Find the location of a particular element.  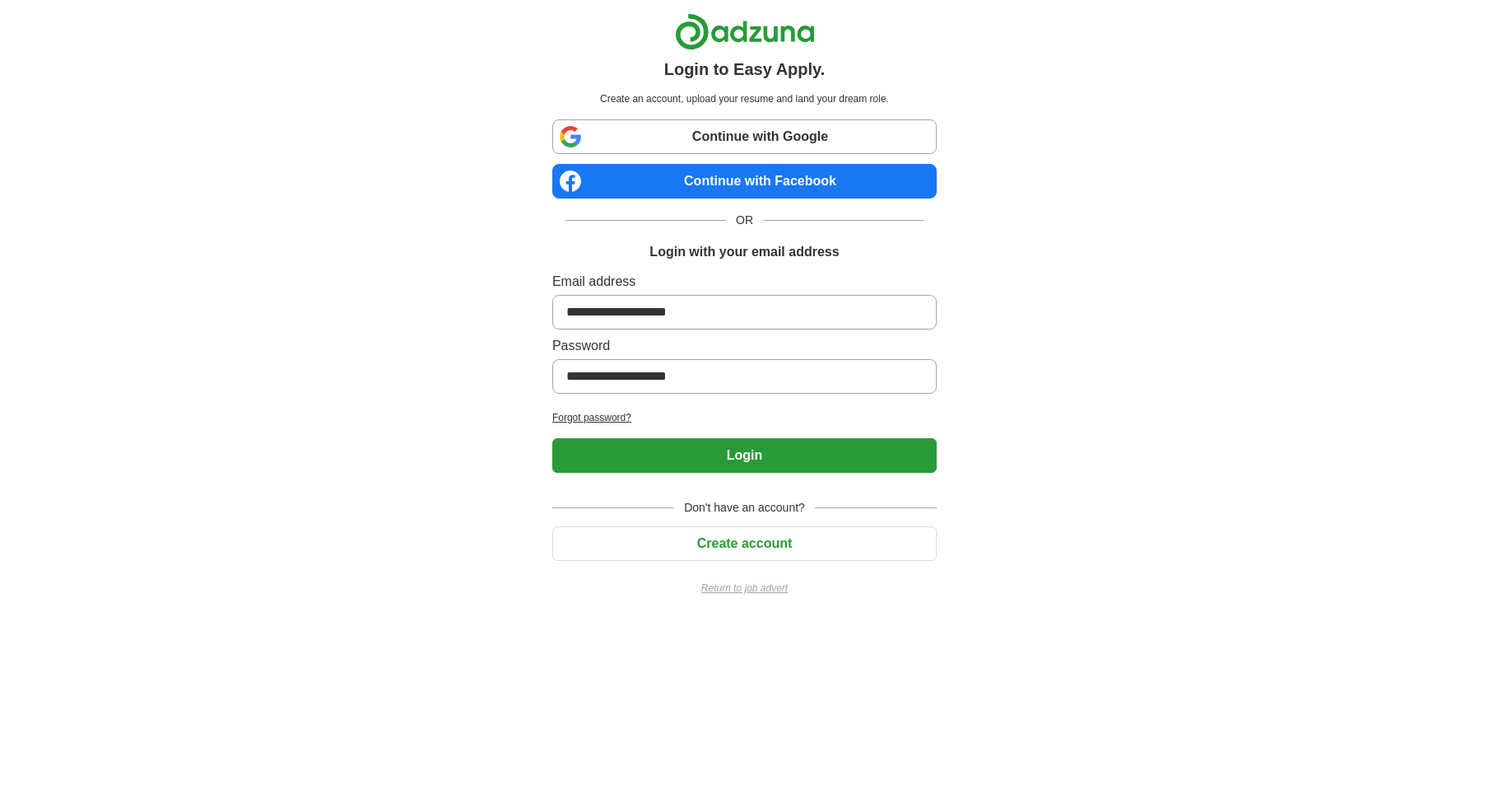

h1: Login to Easy Apply. is located at coordinates (745, 69).